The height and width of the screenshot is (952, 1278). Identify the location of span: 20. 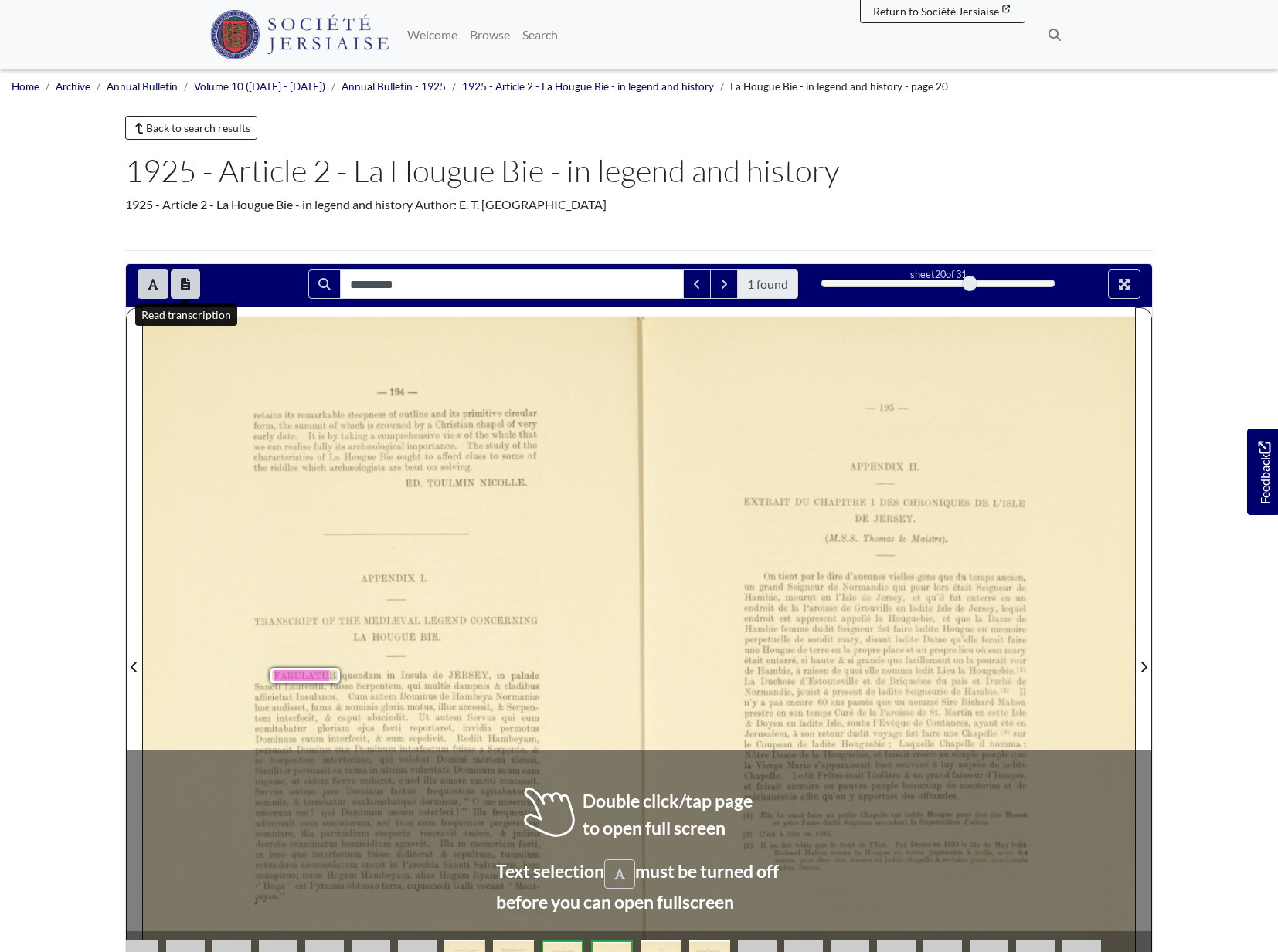
(941, 274).